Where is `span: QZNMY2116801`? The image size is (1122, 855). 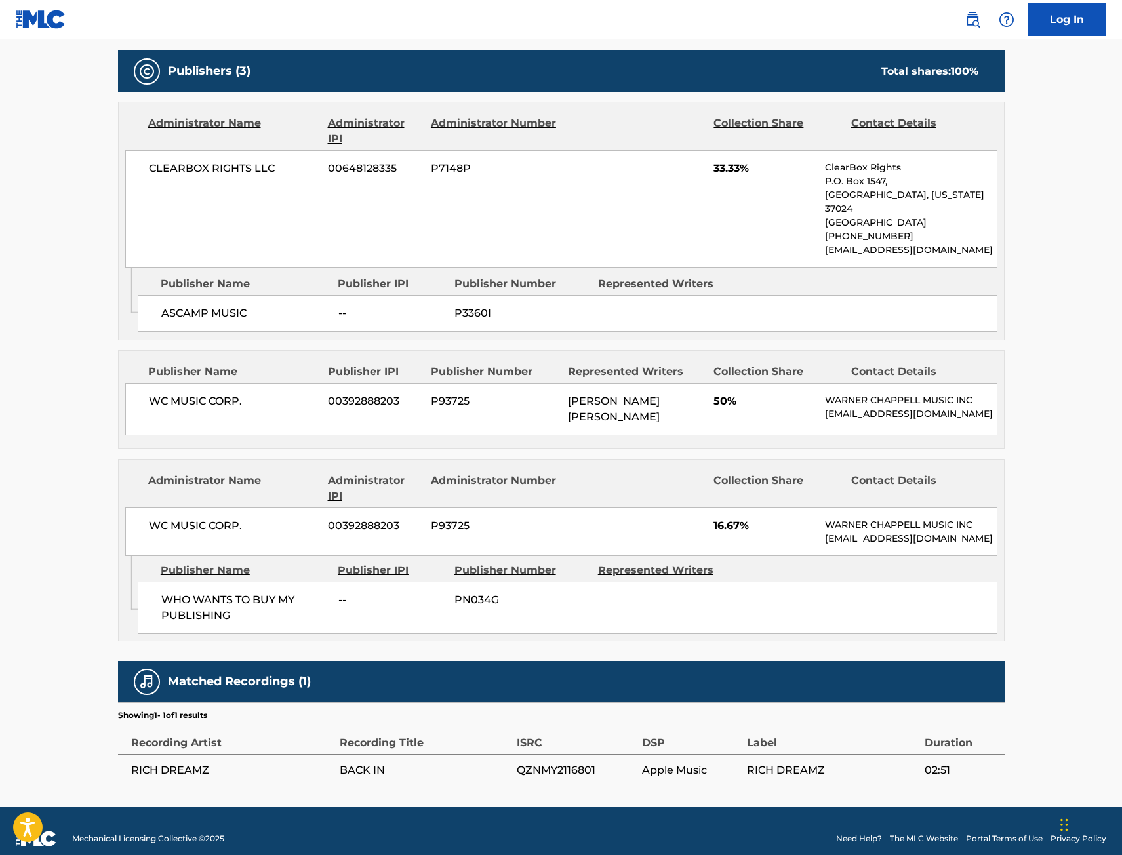 span: QZNMY2116801 is located at coordinates (576, 771).